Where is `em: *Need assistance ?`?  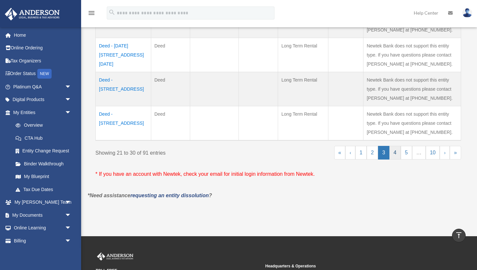
em: *Need assistance ? is located at coordinates (150, 195).